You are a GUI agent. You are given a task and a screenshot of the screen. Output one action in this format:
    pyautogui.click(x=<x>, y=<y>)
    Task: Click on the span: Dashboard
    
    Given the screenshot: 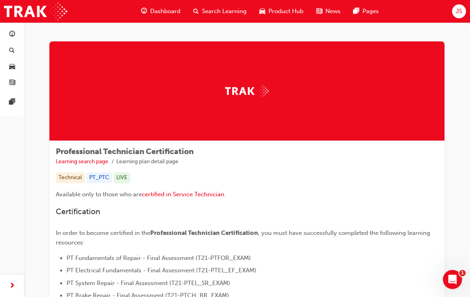 What is the action you would take?
    pyautogui.click(x=165, y=11)
    